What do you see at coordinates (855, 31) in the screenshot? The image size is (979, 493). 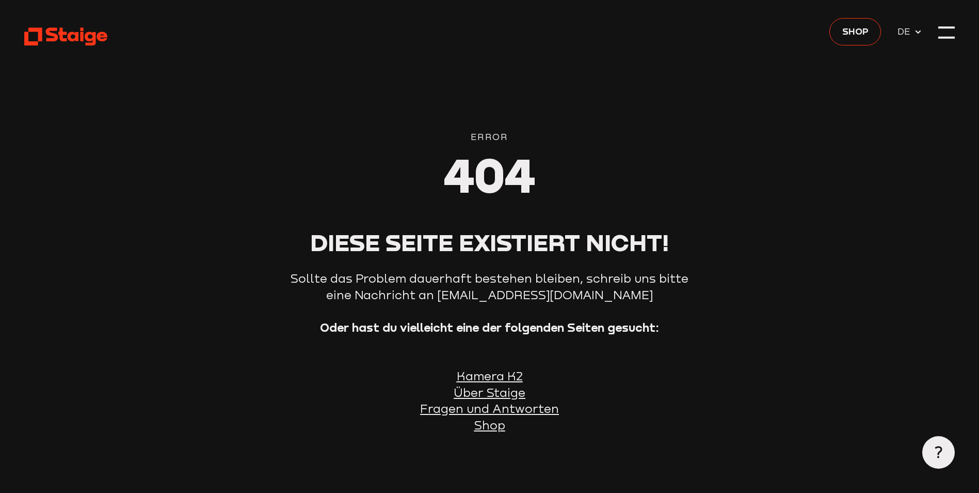 I see `span: Shop` at bounding box center [855, 31].